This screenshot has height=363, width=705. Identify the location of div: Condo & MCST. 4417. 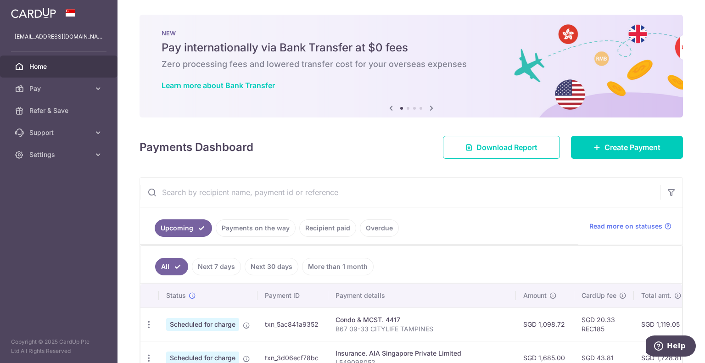
(422, 320).